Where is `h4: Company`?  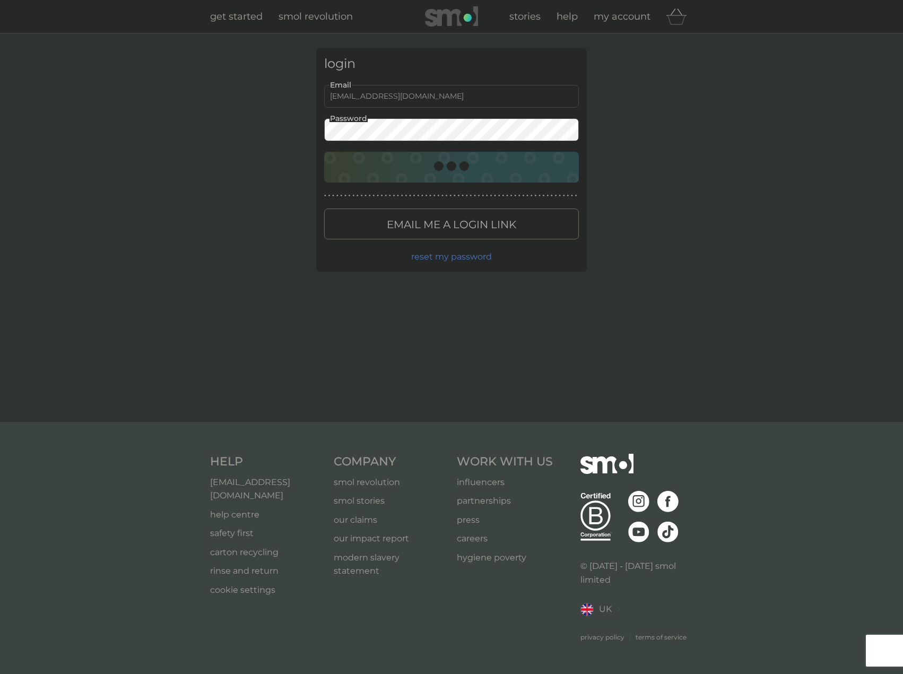
h4: Company is located at coordinates (390, 461).